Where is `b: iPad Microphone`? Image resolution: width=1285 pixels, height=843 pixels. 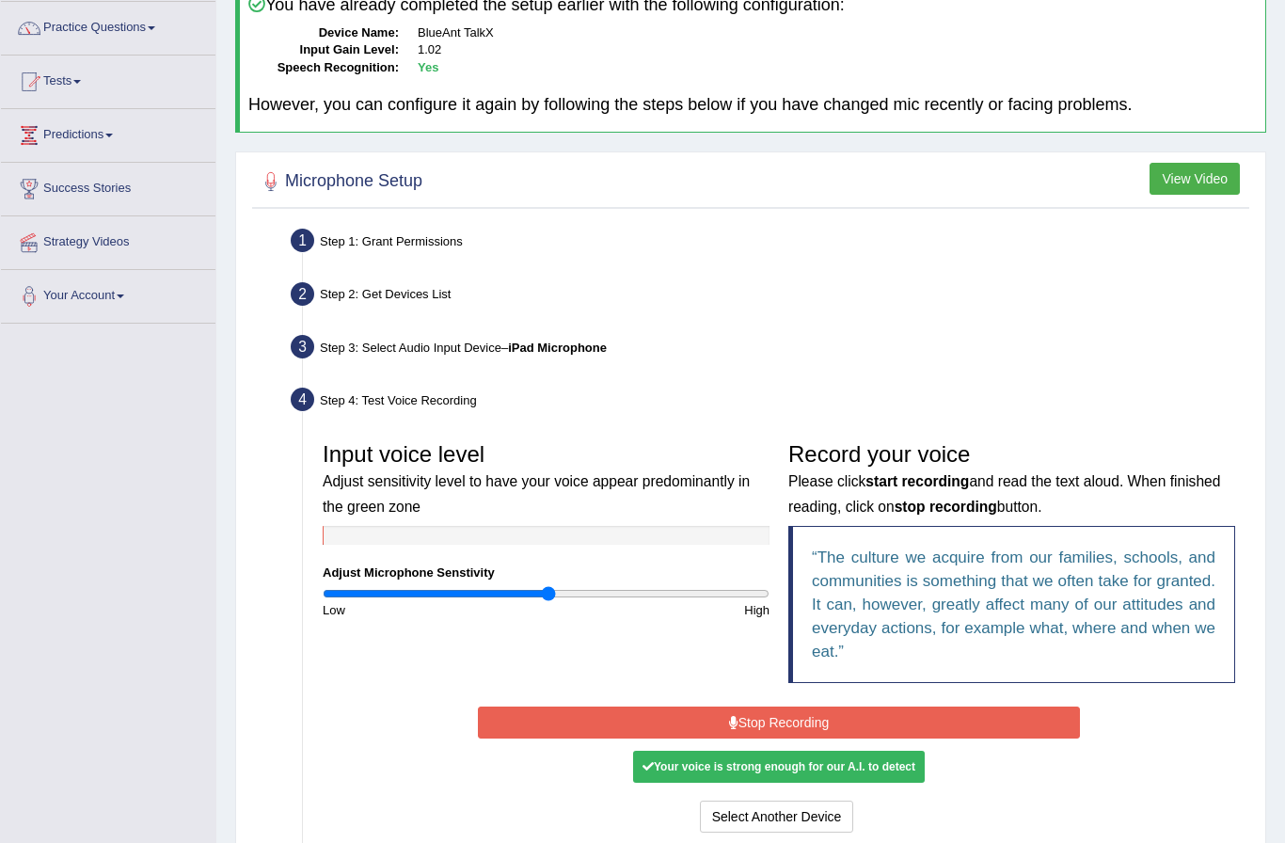
b: iPad Microphone is located at coordinates (557, 347).